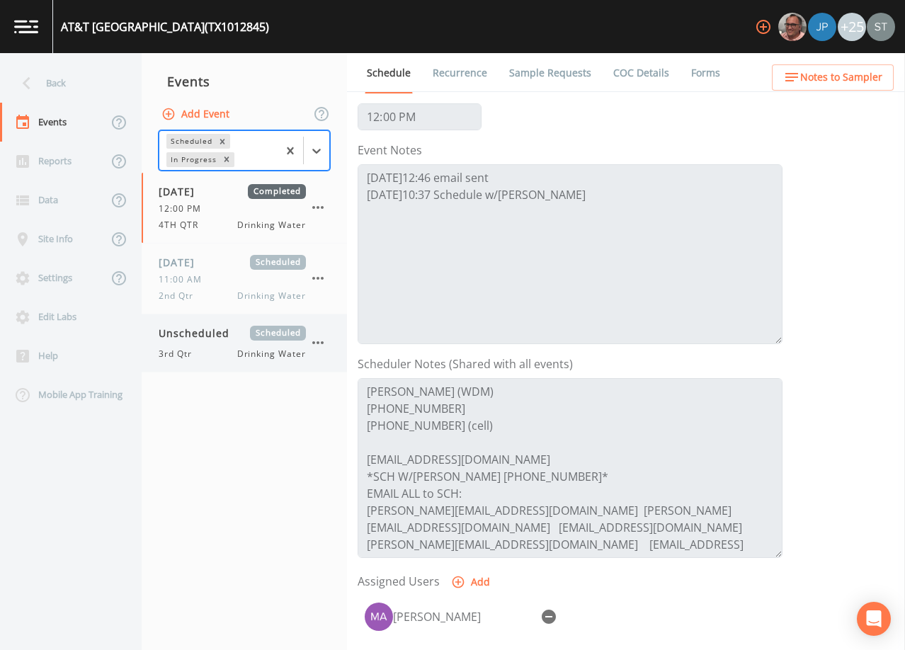 Image resolution: width=905 pixels, height=650 pixels. Describe the element at coordinates (881, 27) in the screenshot. I see `img: cb9926319991c592eb2b4c75d39c237f` at that location.